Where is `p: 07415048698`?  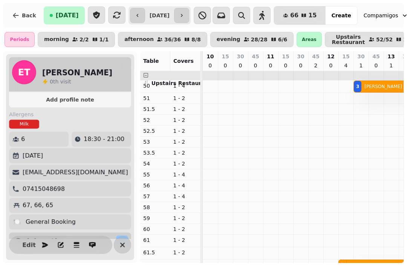
p: 07415048698 is located at coordinates (44, 189).